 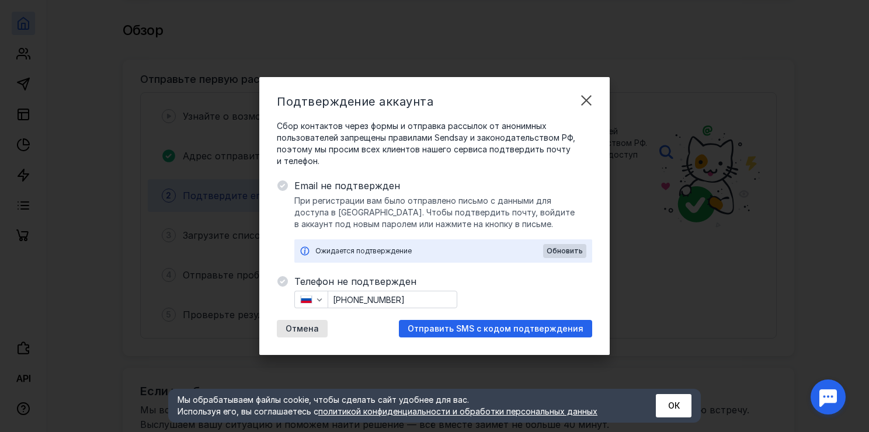 What do you see at coordinates (402, 406) in the screenshot?
I see `div: Мы обрабатываем файлы cookie, чтобы сделать сайт удобнее для вас. Используя его, вы соглашаетесь c` at bounding box center [402, 406].